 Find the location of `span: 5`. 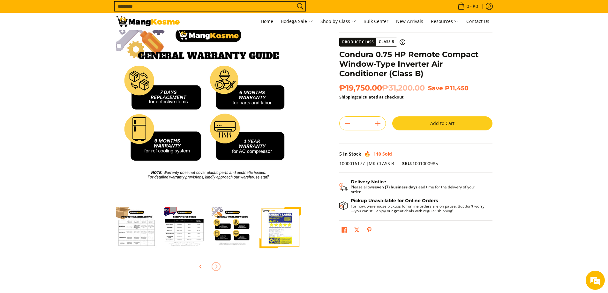

span: 5 is located at coordinates (341, 154).